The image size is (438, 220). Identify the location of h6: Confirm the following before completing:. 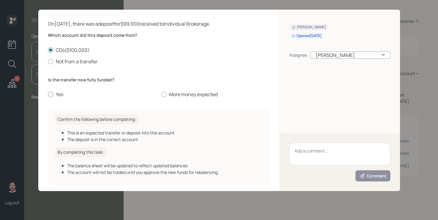
(97, 119).